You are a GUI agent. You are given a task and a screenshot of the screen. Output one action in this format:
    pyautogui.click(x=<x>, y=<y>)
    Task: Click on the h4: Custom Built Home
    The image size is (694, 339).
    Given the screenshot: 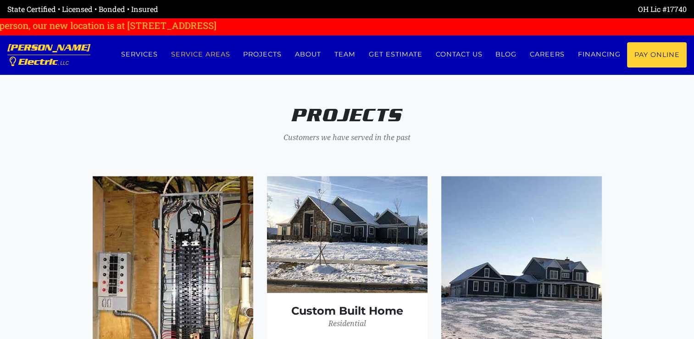 What is the action you would take?
    pyautogui.click(x=347, y=311)
    